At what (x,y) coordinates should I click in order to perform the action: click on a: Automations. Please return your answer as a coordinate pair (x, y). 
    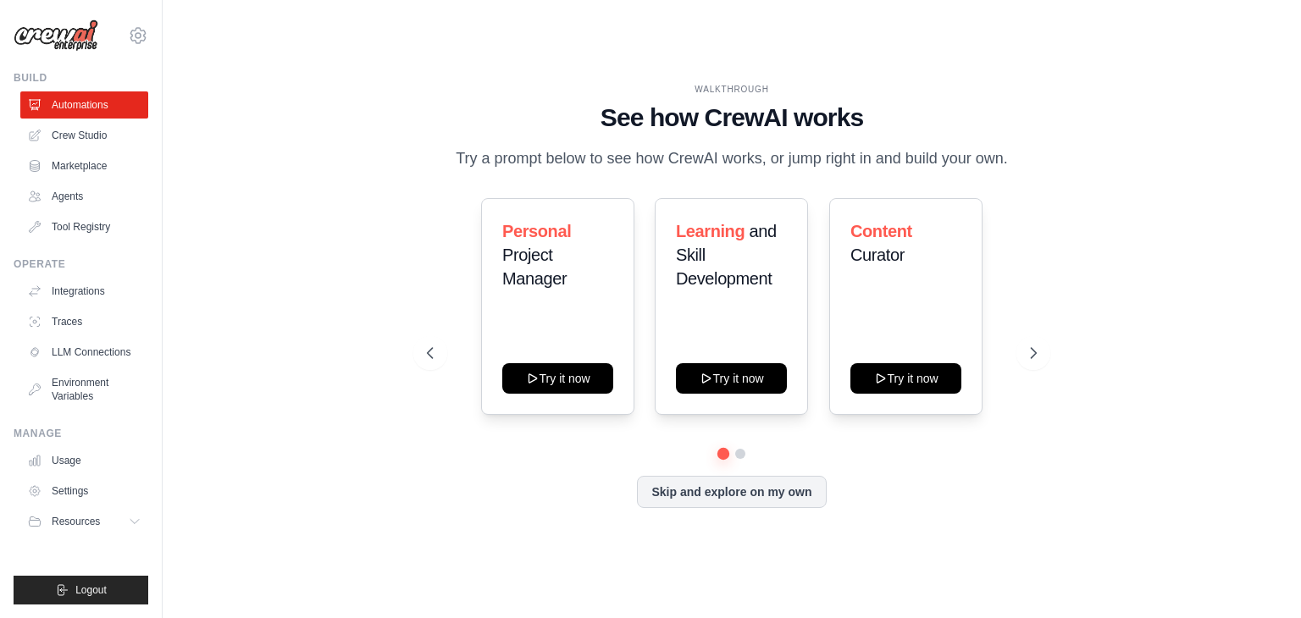
    Looking at the image, I should click on (84, 105).